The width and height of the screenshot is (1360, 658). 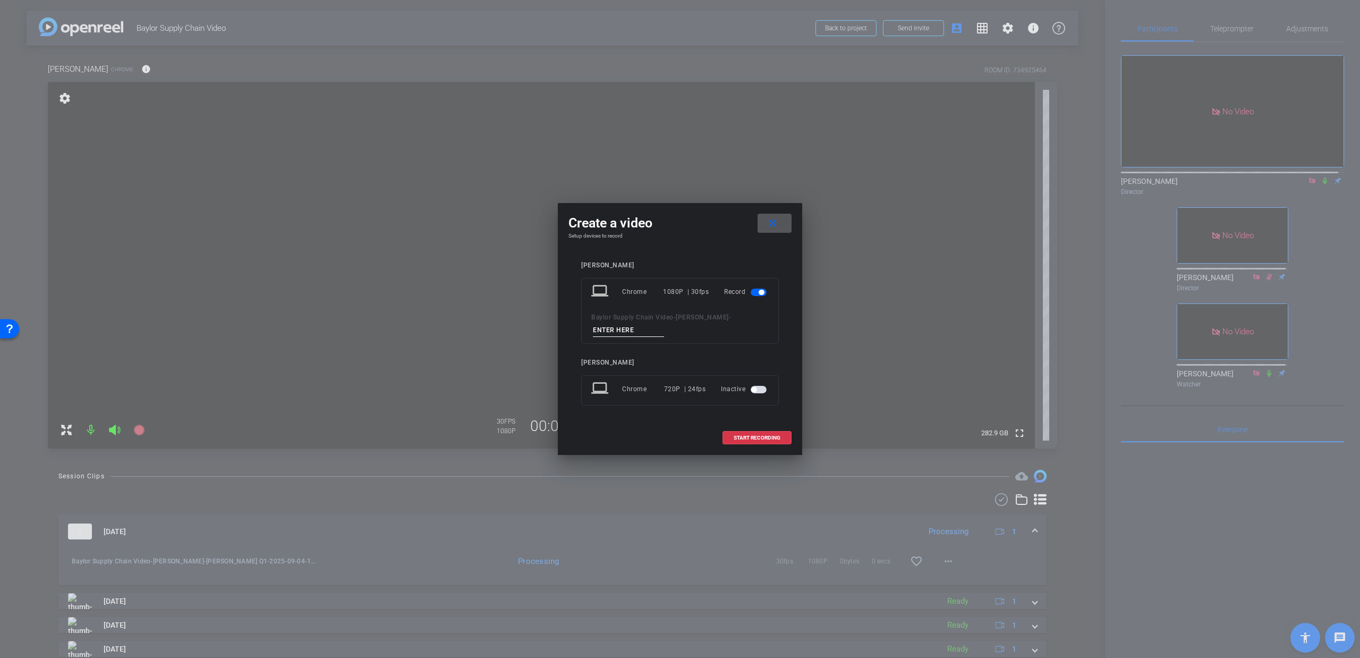 What do you see at coordinates (680, 236) in the screenshot?
I see `h4: Setup devices to record` at bounding box center [680, 236].